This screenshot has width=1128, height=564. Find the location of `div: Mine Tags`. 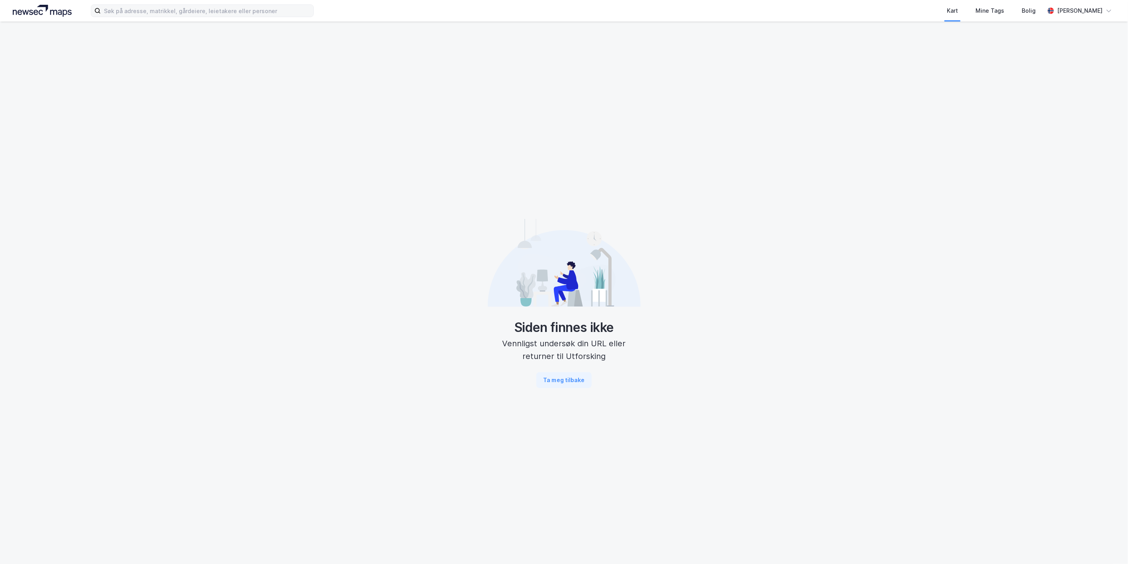

div: Mine Tags is located at coordinates (990, 11).